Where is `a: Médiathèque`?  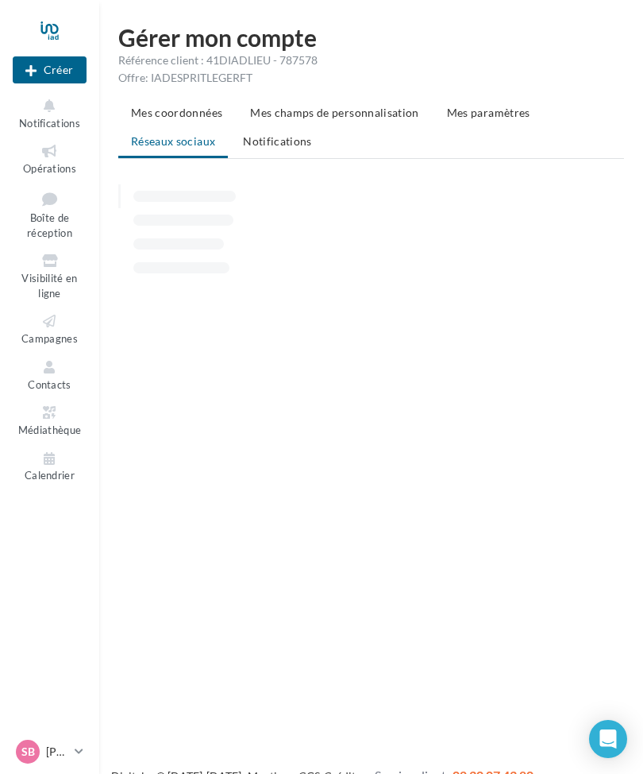
a: Médiathèque is located at coordinates (49, 419).